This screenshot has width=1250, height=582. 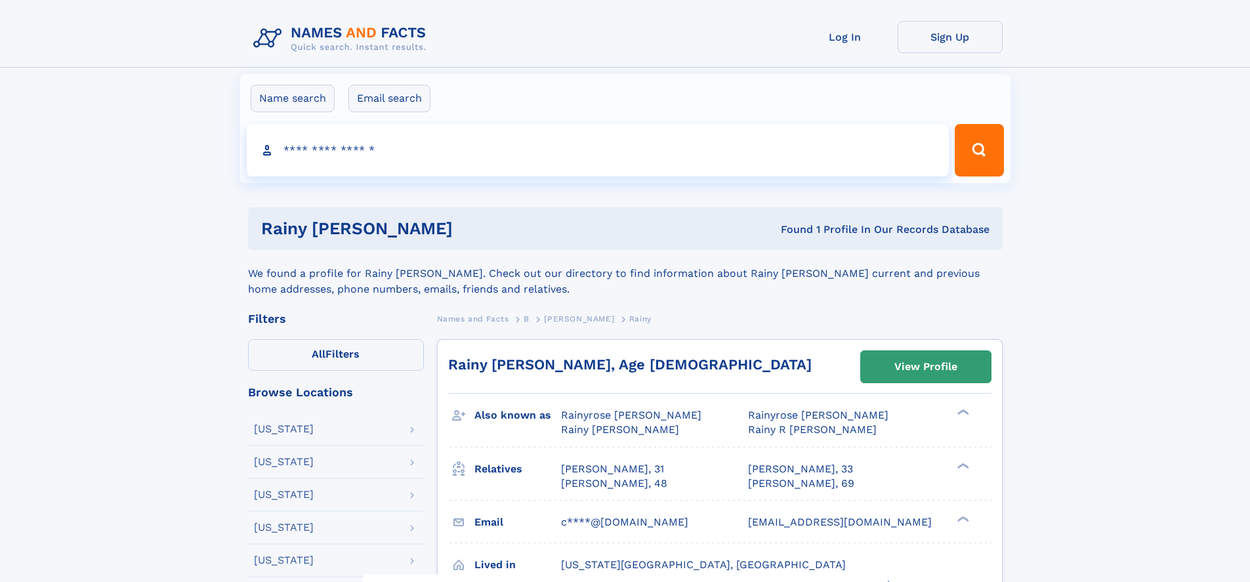 I want to click on a: Names and Facts, so click(x=473, y=318).